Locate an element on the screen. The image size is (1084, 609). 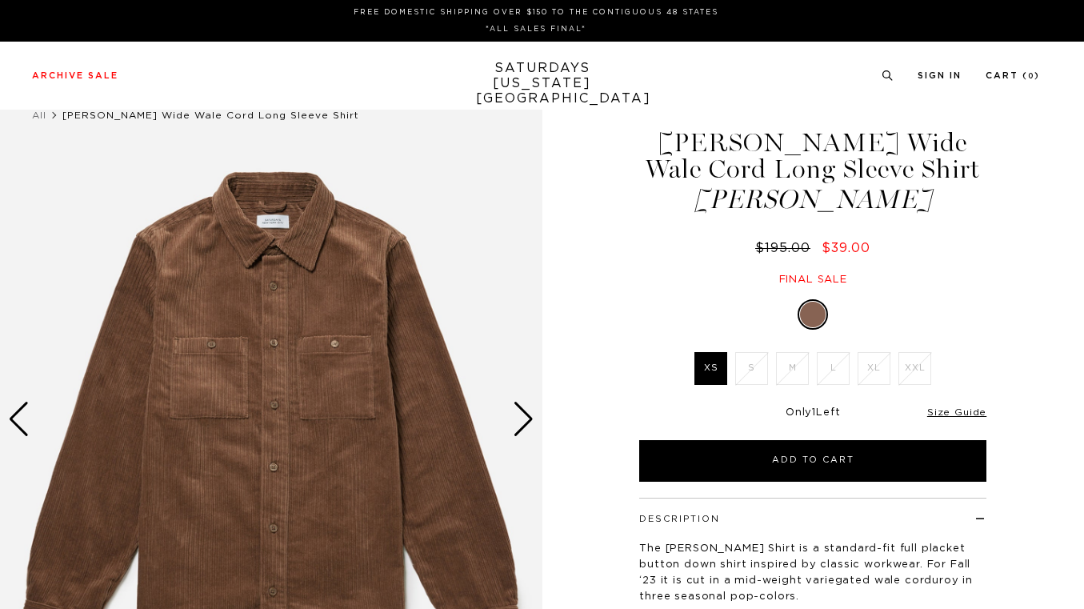
a: All is located at coordinates (39, 115).